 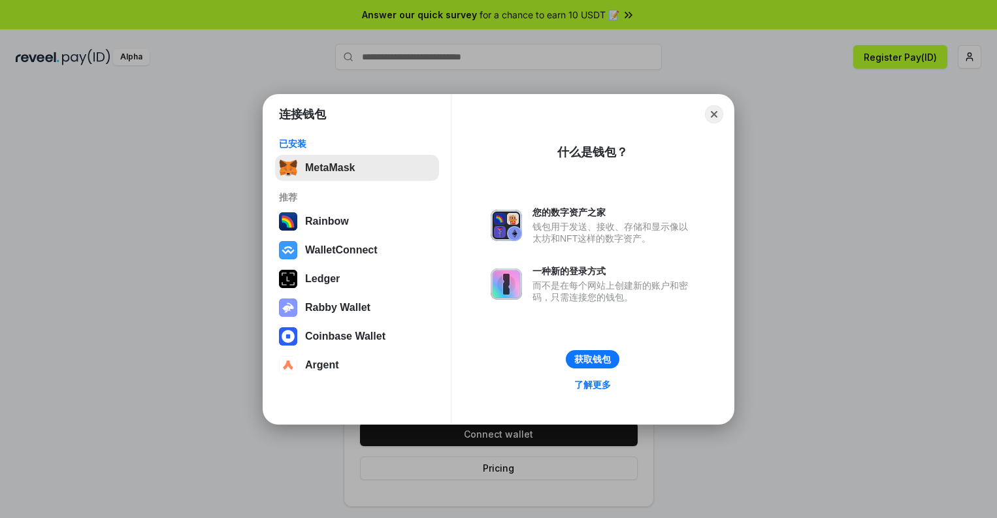 I want to click on div: WalletConnect, so click(x=341, y=250).